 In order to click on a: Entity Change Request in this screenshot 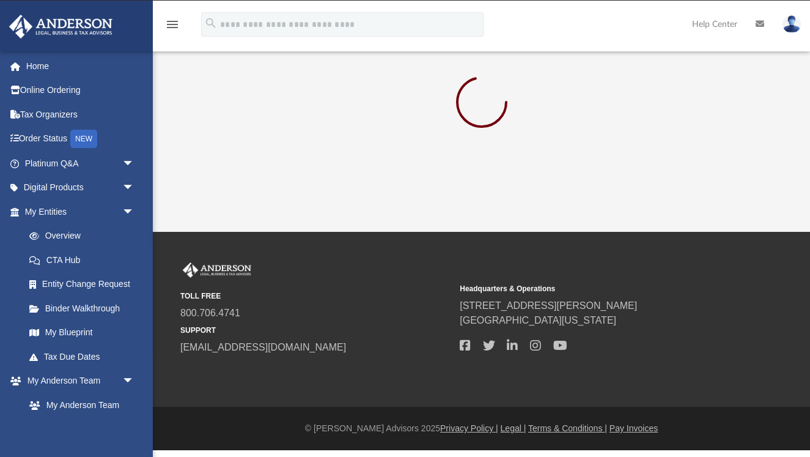, I will do `click(85, 284)`.